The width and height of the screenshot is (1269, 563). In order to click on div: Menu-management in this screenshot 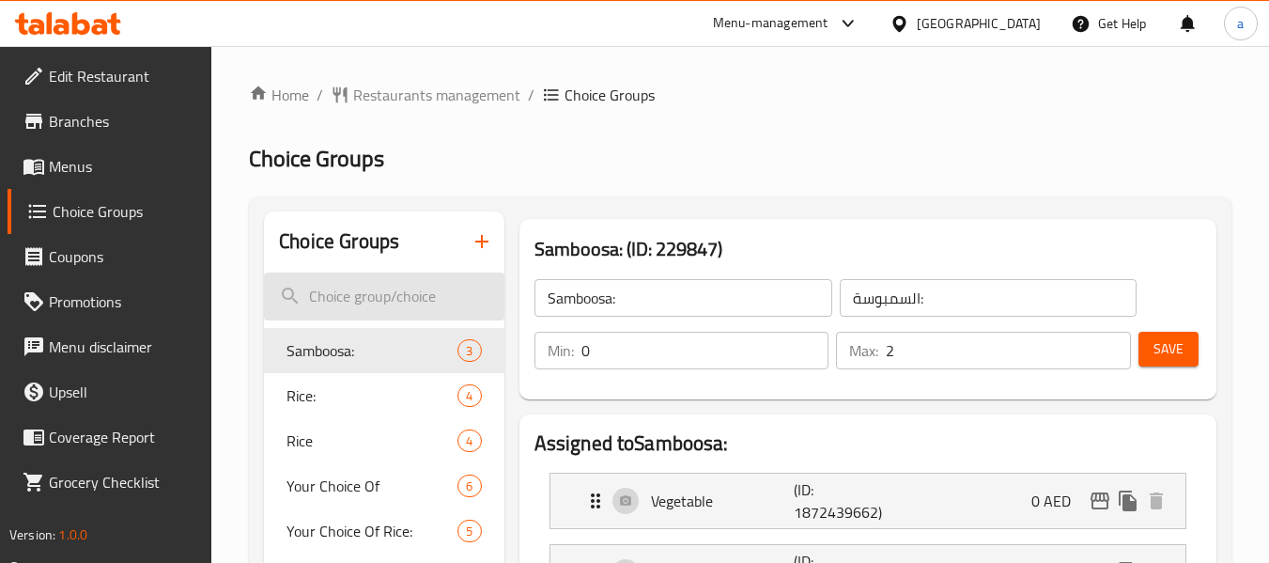, I will do `click(770, 23)`.